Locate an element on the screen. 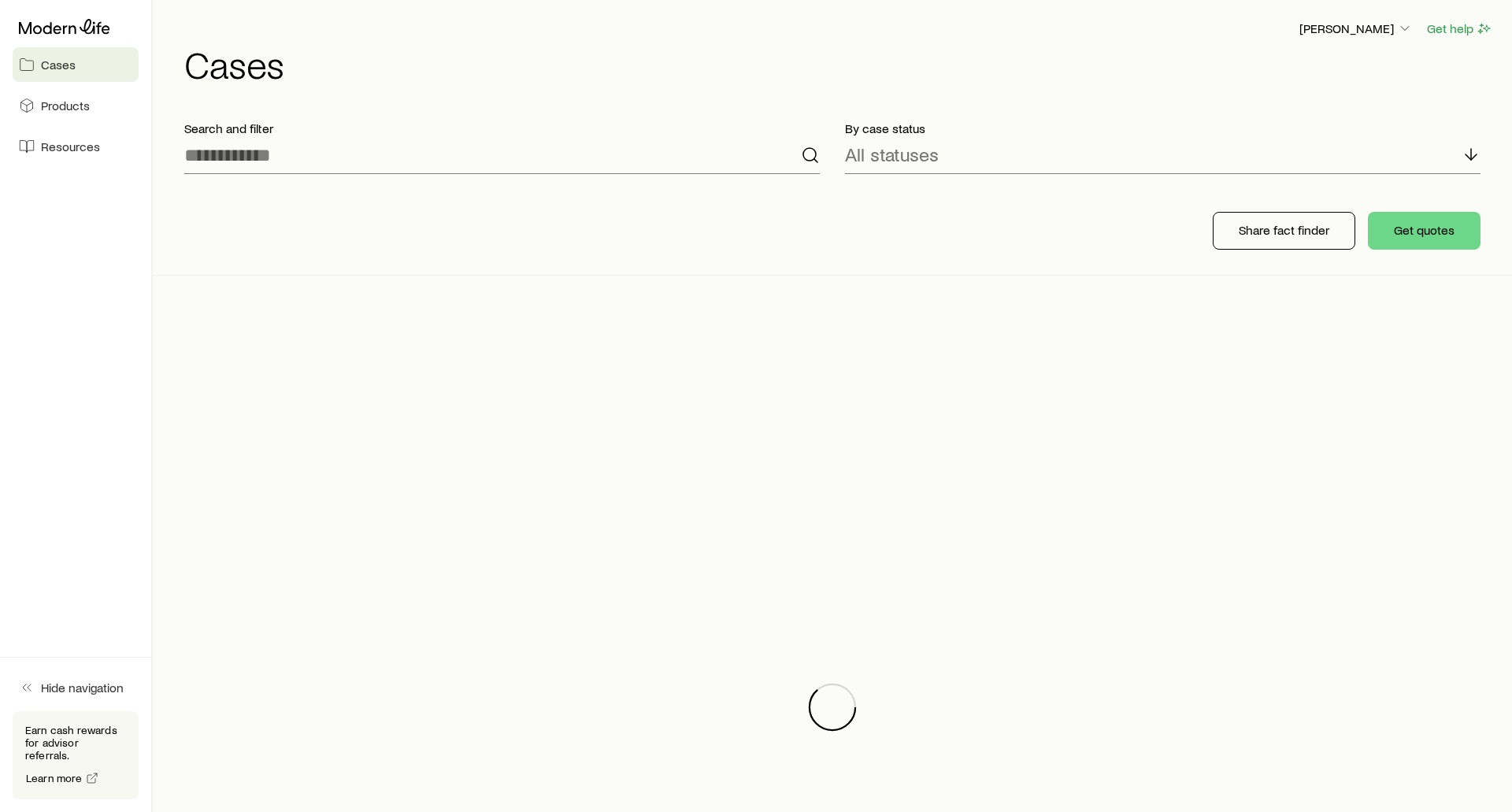 This screenshot has height=812, width=1512. p: By case status is located at coordinates (1162, 129).